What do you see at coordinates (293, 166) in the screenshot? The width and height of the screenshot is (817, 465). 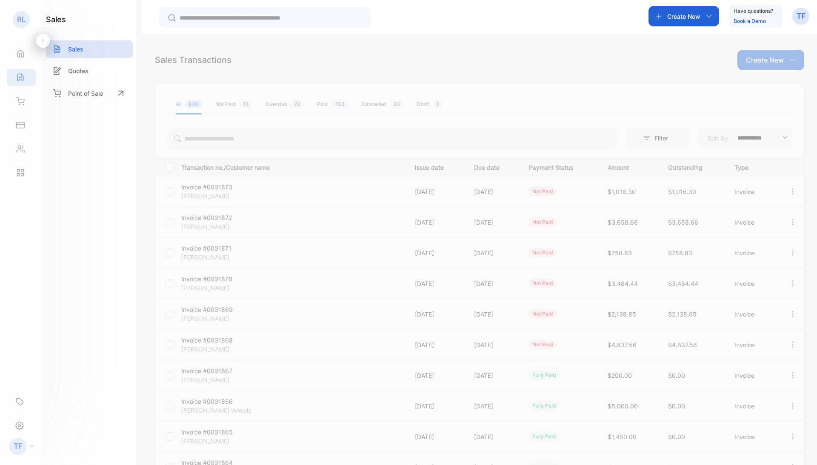 I see `p: Transaction no./Customer name` at bounding box center [293, 166].